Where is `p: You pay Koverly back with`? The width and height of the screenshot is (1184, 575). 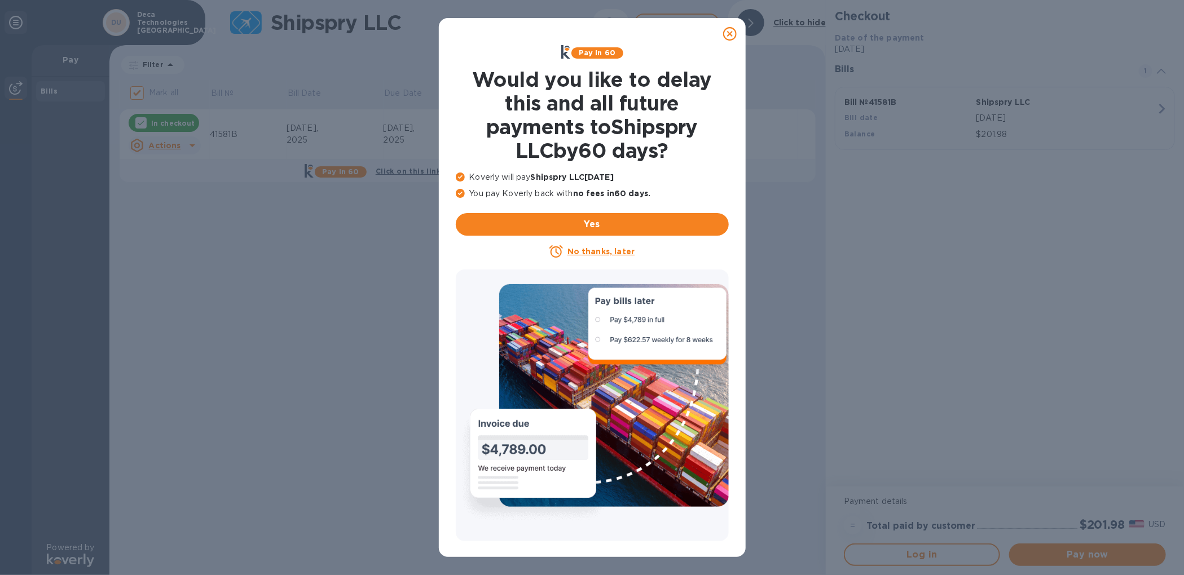
p: You pay Koverly back with is located at coordinates (592, 194).